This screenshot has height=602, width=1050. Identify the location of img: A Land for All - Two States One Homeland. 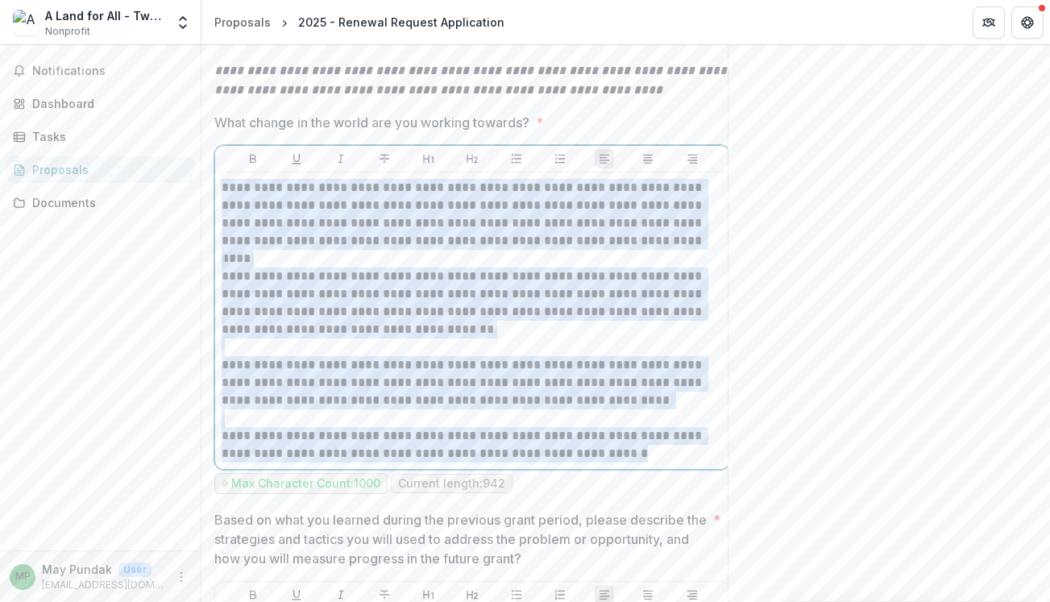
(26, 23).